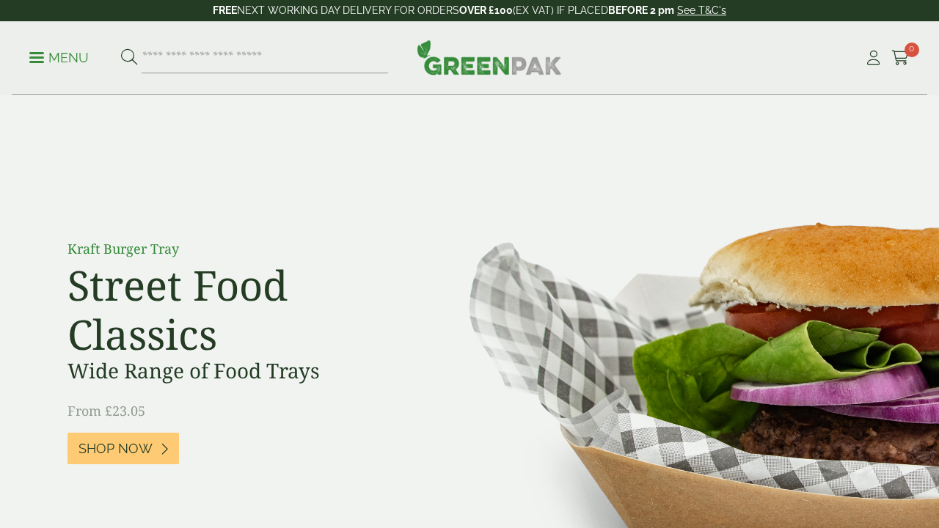 The width and height of the screenshot is (939, 528). I want to click on strong: FREE, so click(225, 10).